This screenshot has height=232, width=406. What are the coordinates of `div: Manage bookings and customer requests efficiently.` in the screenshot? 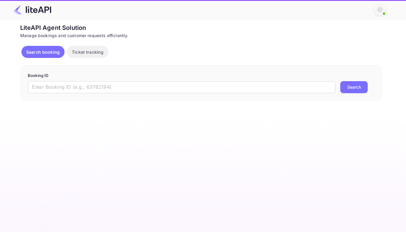 It's located at (201, 35).